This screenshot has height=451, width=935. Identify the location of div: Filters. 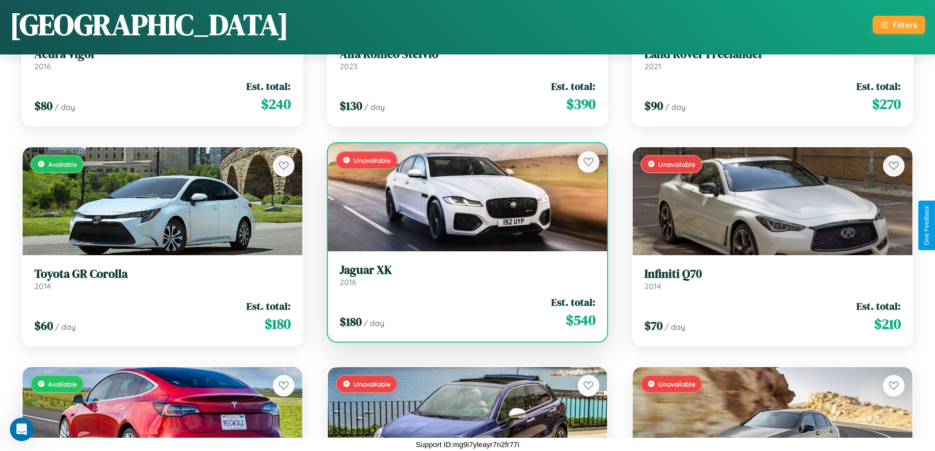
(905, 25).